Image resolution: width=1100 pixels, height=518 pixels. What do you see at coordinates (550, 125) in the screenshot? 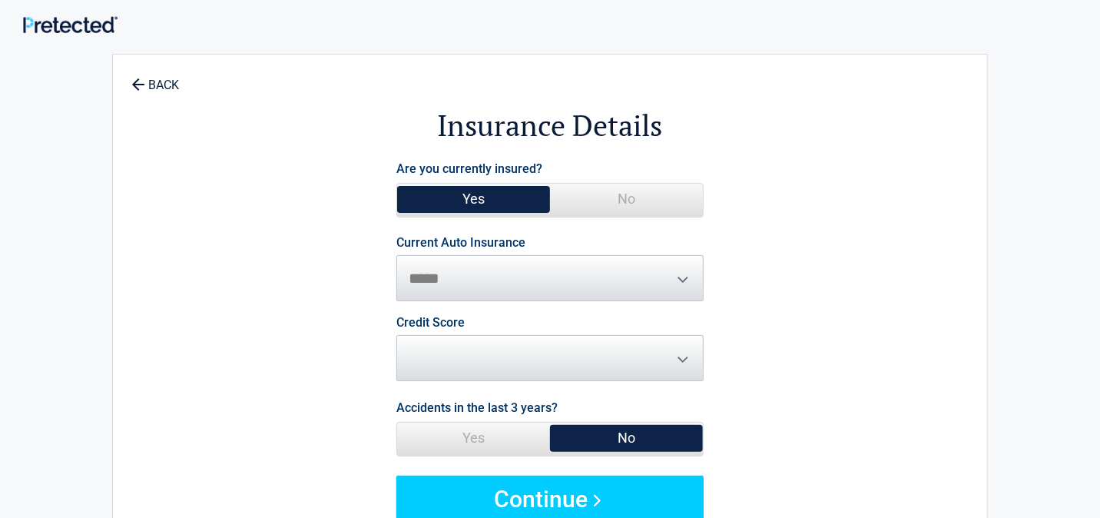
I see `h2: Insurance Details` at bounding box center [550, 125].